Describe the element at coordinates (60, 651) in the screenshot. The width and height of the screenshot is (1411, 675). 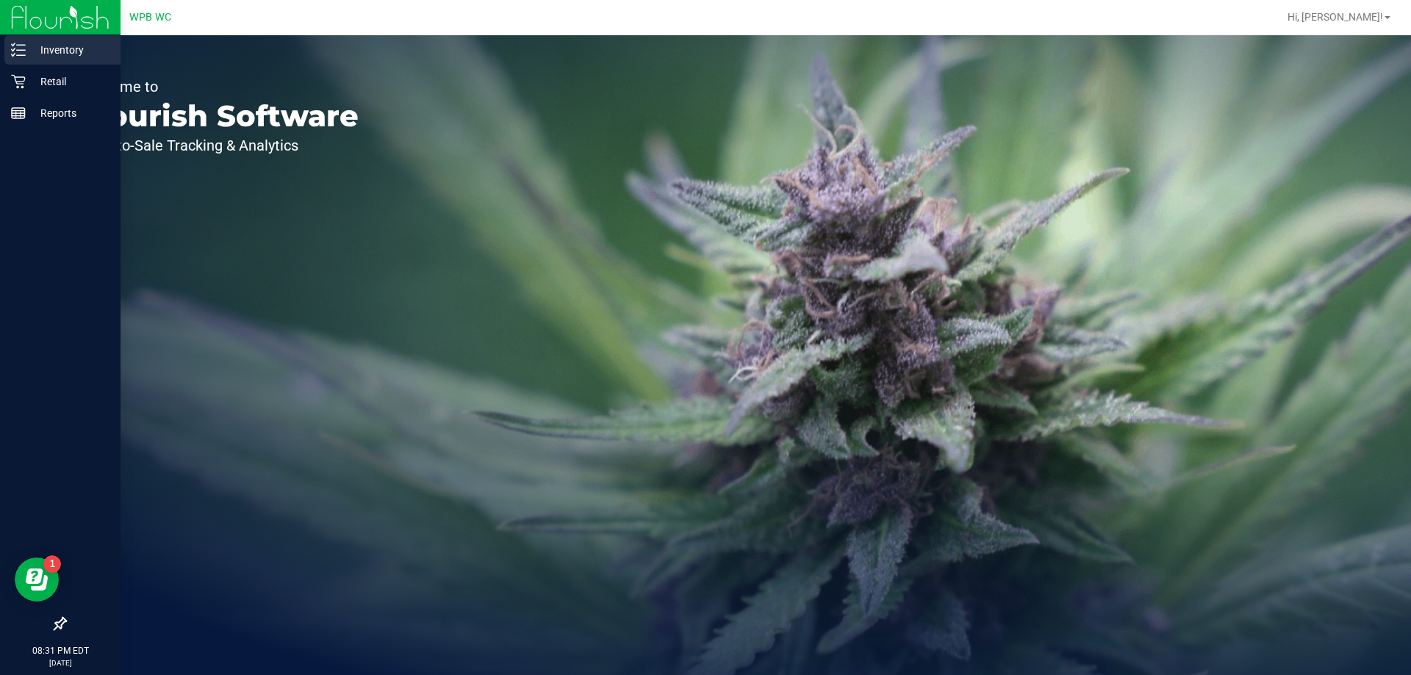
I see `p: 08:31 PM EDT` at that location.